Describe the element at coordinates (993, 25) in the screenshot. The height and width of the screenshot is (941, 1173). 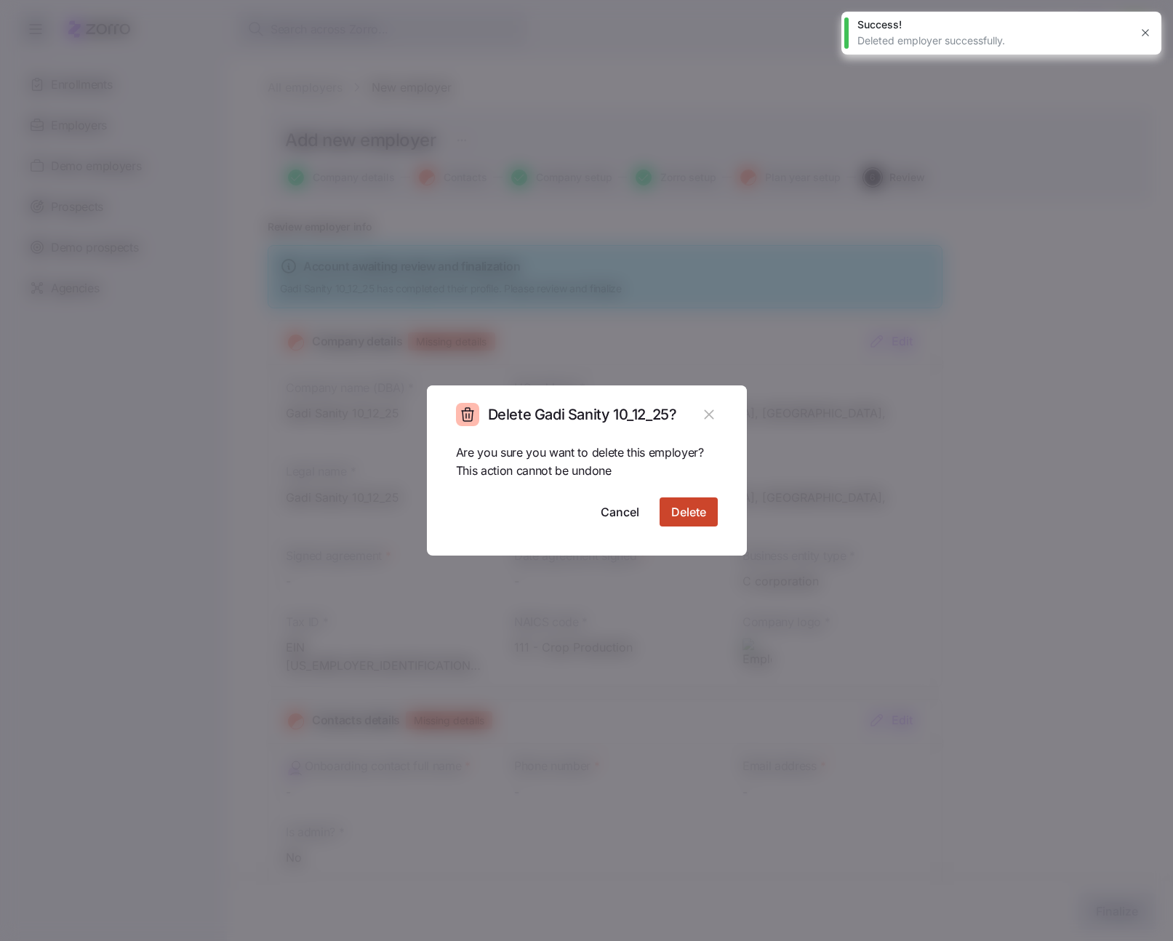
I see `div: Success!` at that location.